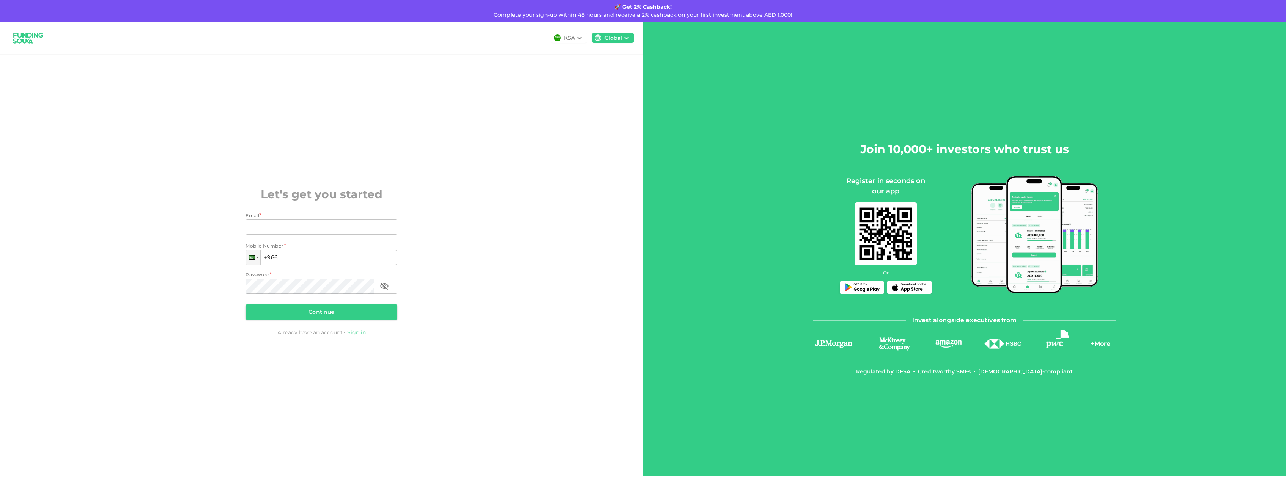 The width and height of the screenshot is (1286, 478). What do you see at coordinates (257, 275) in the screenshot?
I see `span: Password` at bounding box center [257, 275].